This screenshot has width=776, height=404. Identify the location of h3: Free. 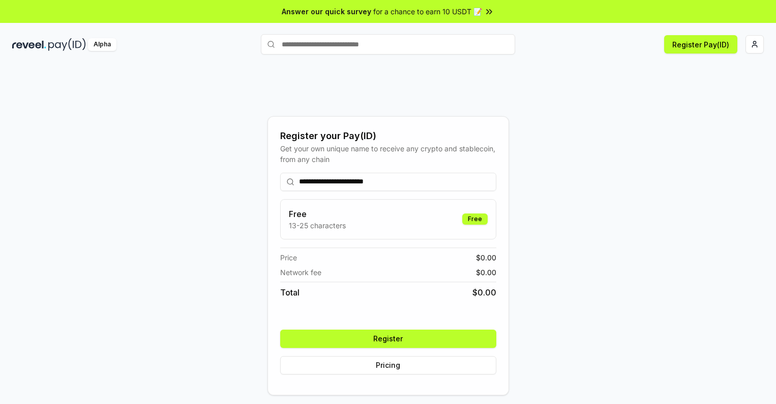
(318, 214).